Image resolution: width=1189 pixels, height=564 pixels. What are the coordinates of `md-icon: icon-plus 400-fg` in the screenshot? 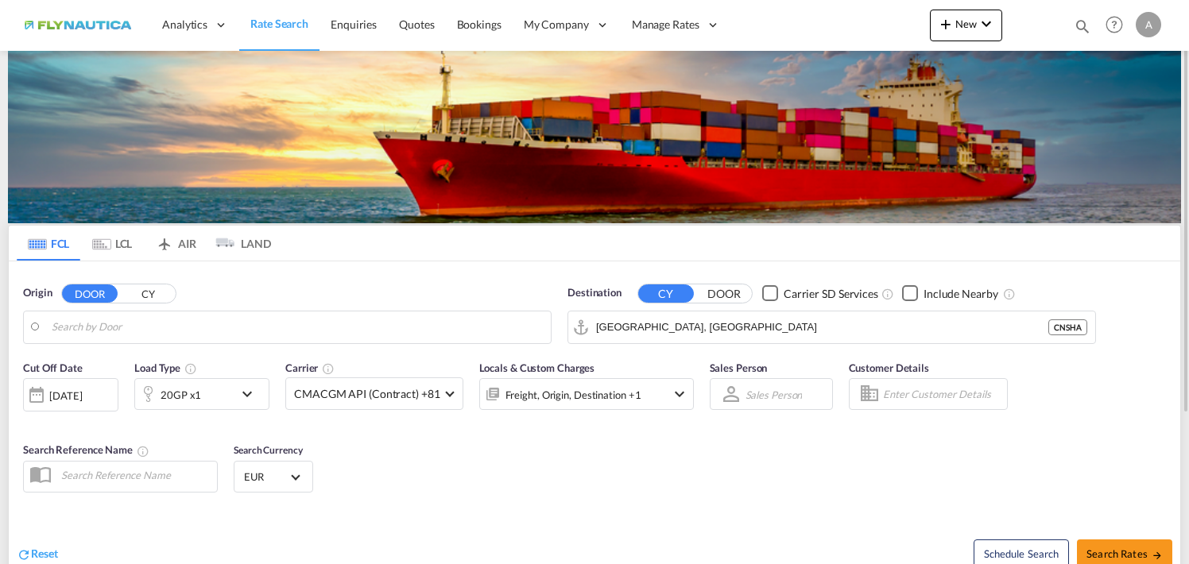 It's located at (946, 24).